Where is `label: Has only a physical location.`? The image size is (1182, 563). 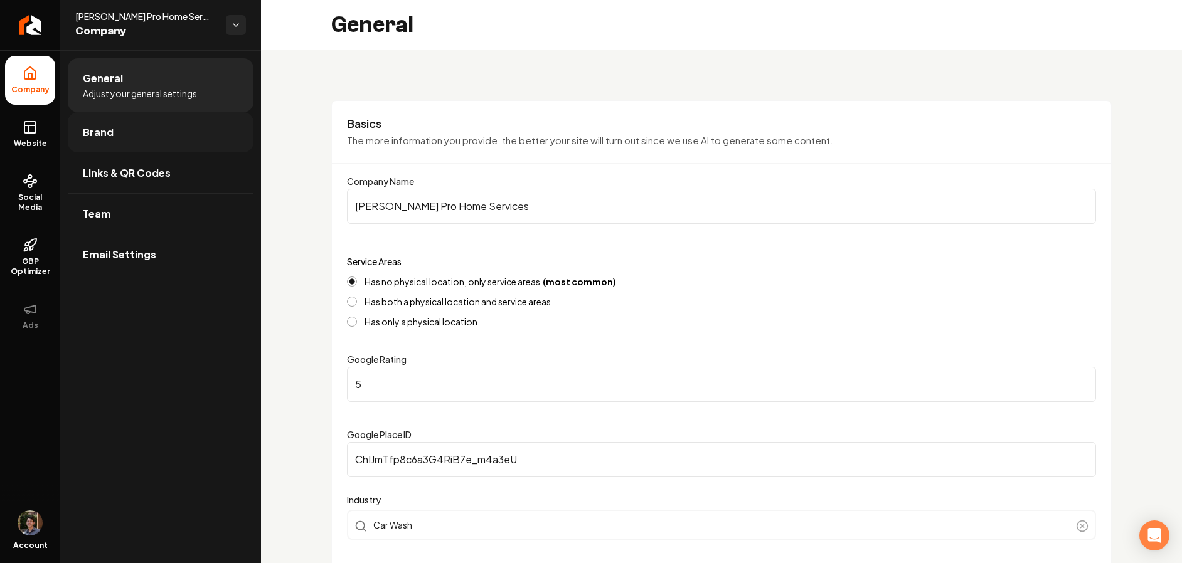 label: Has only a physical location. is located at coordinates (422, 322).